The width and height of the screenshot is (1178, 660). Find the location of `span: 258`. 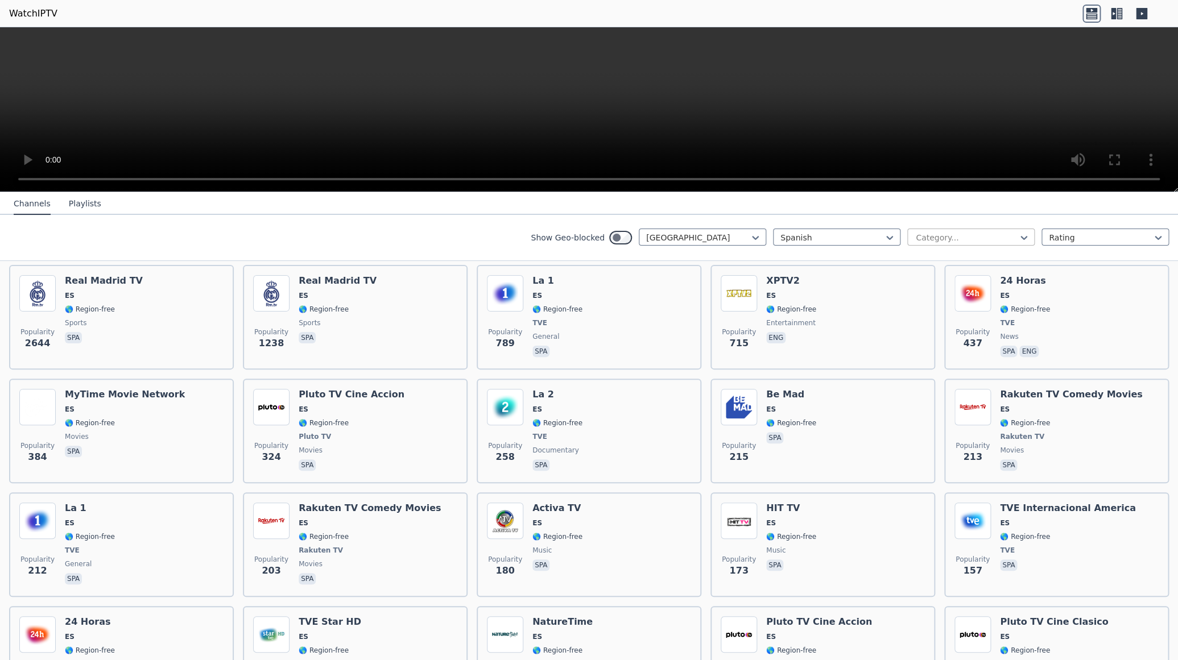

span: 258 is located at coordinates (504, 457).